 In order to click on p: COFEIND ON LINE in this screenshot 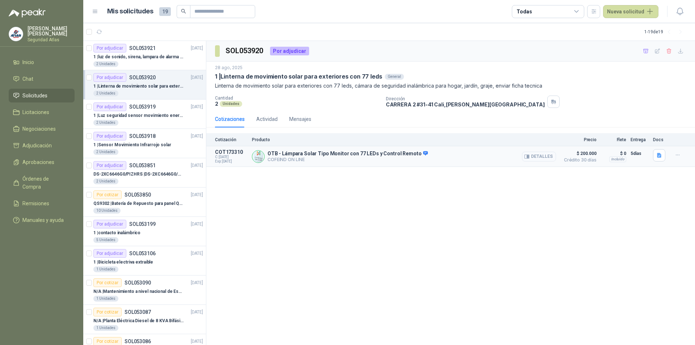, I will do `click(348, 159)`.